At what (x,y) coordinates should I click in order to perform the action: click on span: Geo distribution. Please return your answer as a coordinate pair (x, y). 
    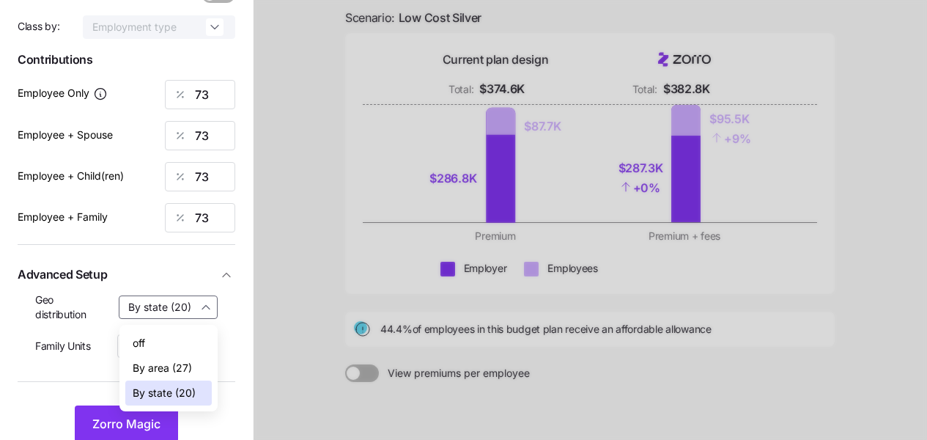
    Looking at the image, I should click on (71, 307).